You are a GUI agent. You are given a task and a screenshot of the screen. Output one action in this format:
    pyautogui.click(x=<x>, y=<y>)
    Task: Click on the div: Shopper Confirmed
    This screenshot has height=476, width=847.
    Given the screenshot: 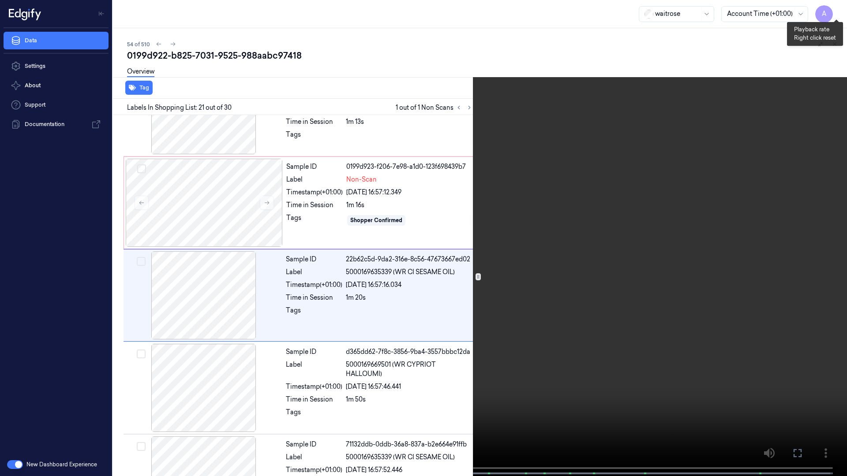 What is the action you would take?
    pyautogui.click(x=376, y=221)
    